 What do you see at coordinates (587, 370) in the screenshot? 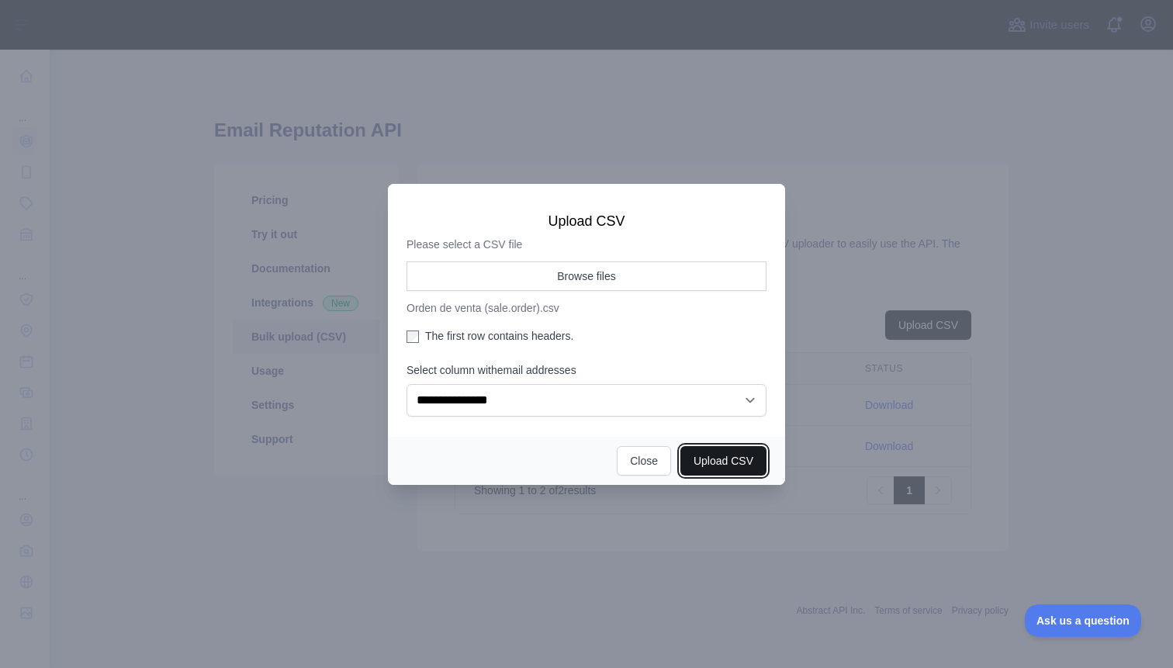
I see `label: Select column with email addresses` at bounding box center [587, 370].